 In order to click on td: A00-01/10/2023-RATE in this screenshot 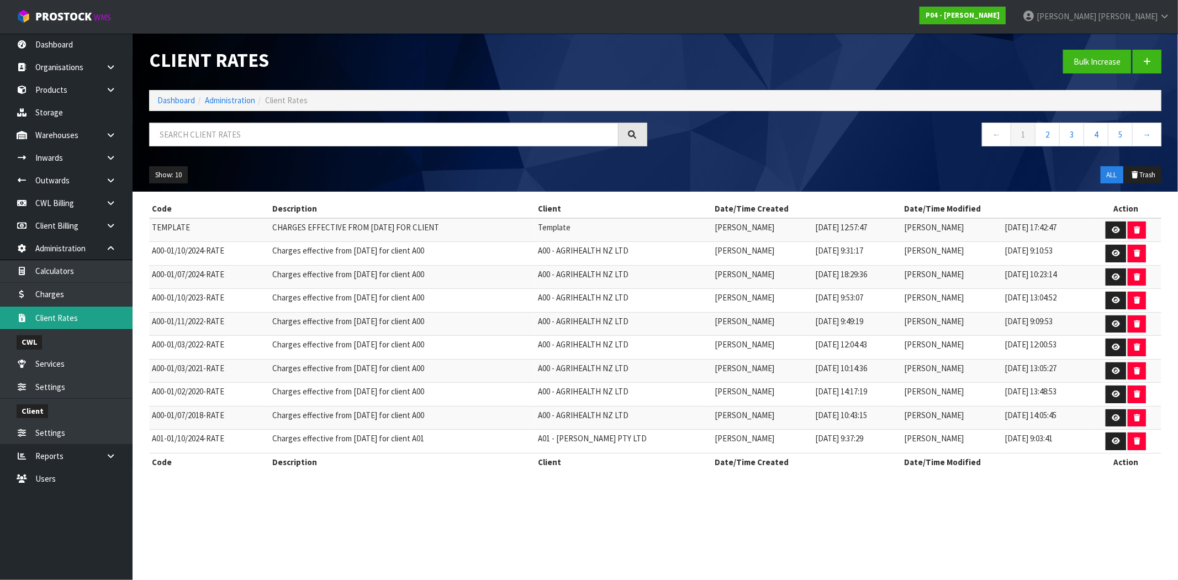, I will do `click(209, 300)`.